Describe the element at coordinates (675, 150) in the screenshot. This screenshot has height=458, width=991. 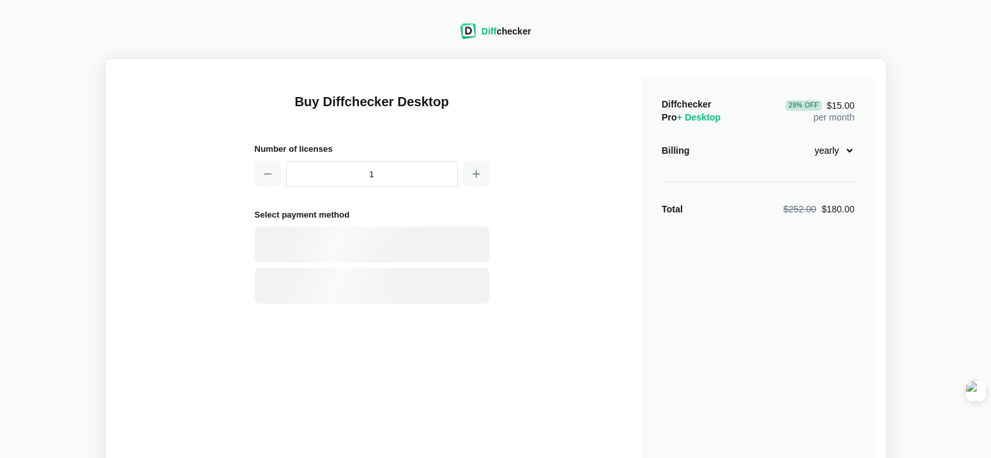
I see `div: Billing` at that location.